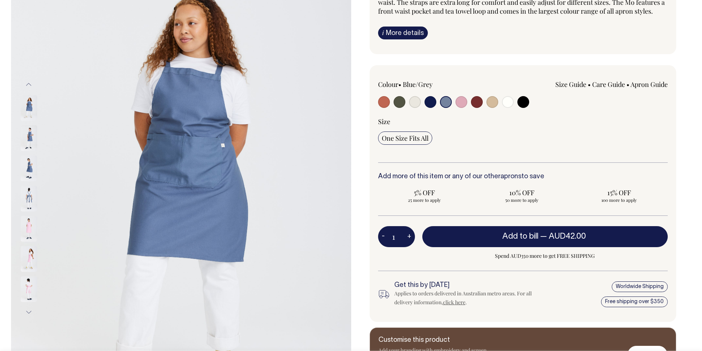 Image resolution: width=702 pixels, height=351 pixels. Describe the element at coordinates (522, 193) in the screenshot. I see `span: 10% OFF` at that location.